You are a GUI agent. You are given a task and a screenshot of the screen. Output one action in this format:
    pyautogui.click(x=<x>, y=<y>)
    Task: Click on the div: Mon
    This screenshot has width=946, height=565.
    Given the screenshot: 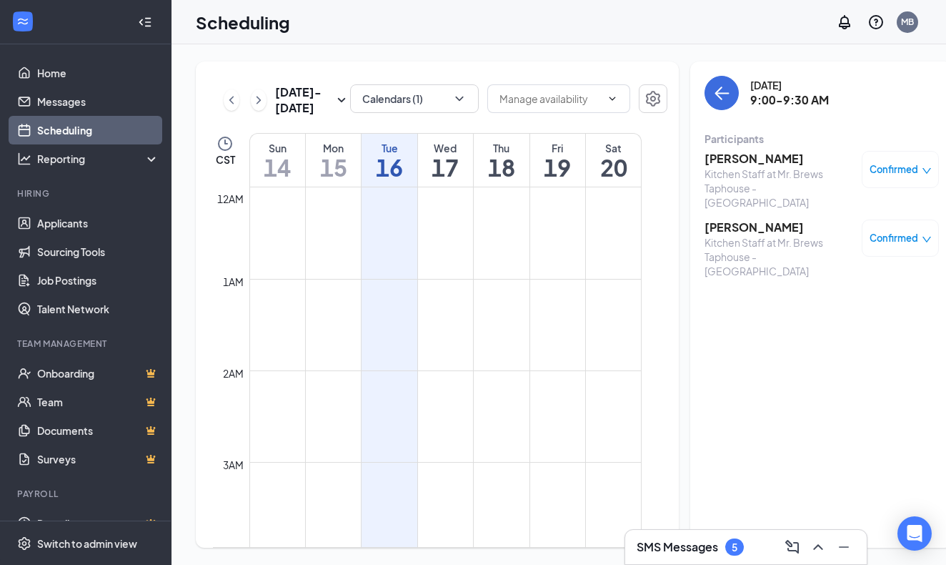 What is the action you would take?
    pyautogui.click(x=333, y=148)
    